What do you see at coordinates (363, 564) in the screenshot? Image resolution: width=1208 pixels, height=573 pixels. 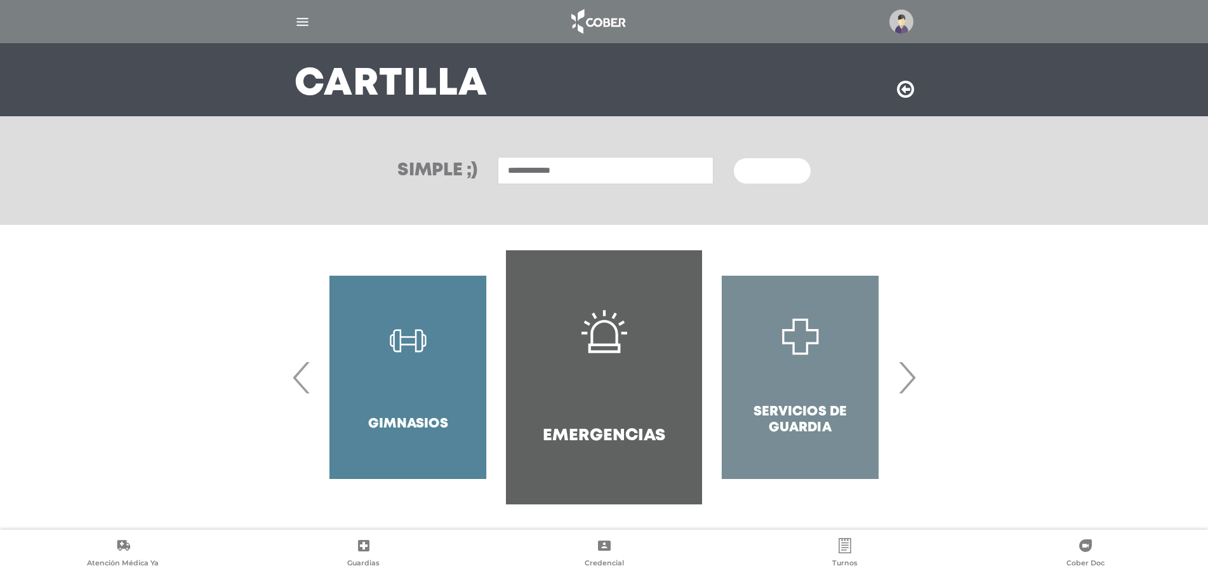 I see `span: Guardias` at bounding box center [363, 564].